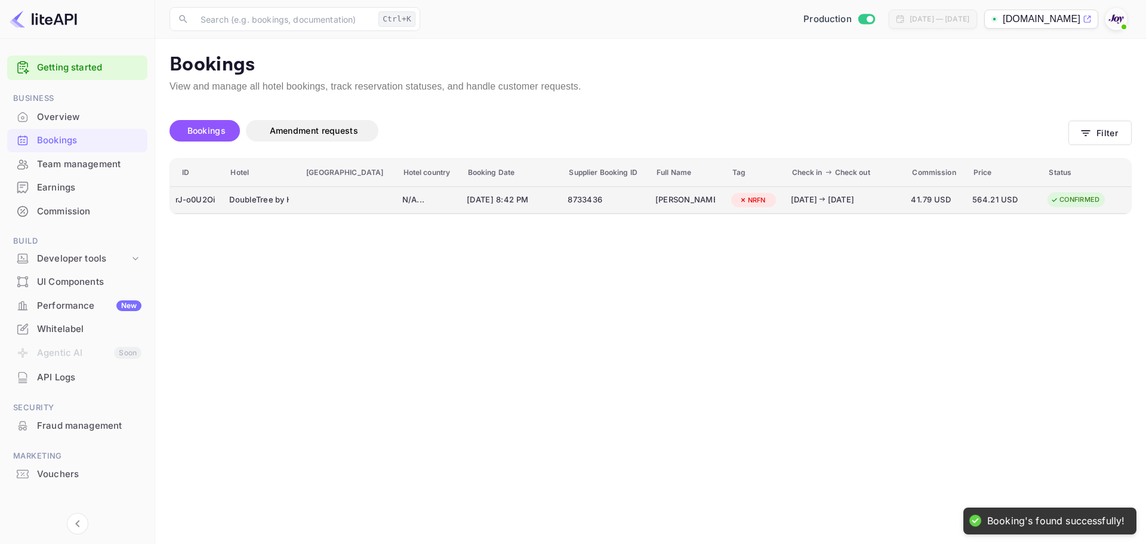 The image size is (1146, 544). I want to click on a: UI Components, so click(77, 281).